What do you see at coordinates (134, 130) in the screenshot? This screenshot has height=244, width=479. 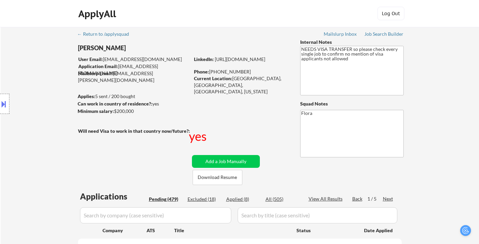 I see `strong: Will need Visa to work in that country now/future?:` at bounding box center [134, 130].